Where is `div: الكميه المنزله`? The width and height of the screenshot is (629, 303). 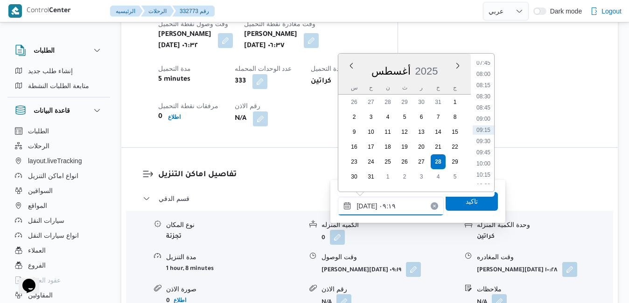
div: الكميه المنزله is located at coordinates (389, 225).